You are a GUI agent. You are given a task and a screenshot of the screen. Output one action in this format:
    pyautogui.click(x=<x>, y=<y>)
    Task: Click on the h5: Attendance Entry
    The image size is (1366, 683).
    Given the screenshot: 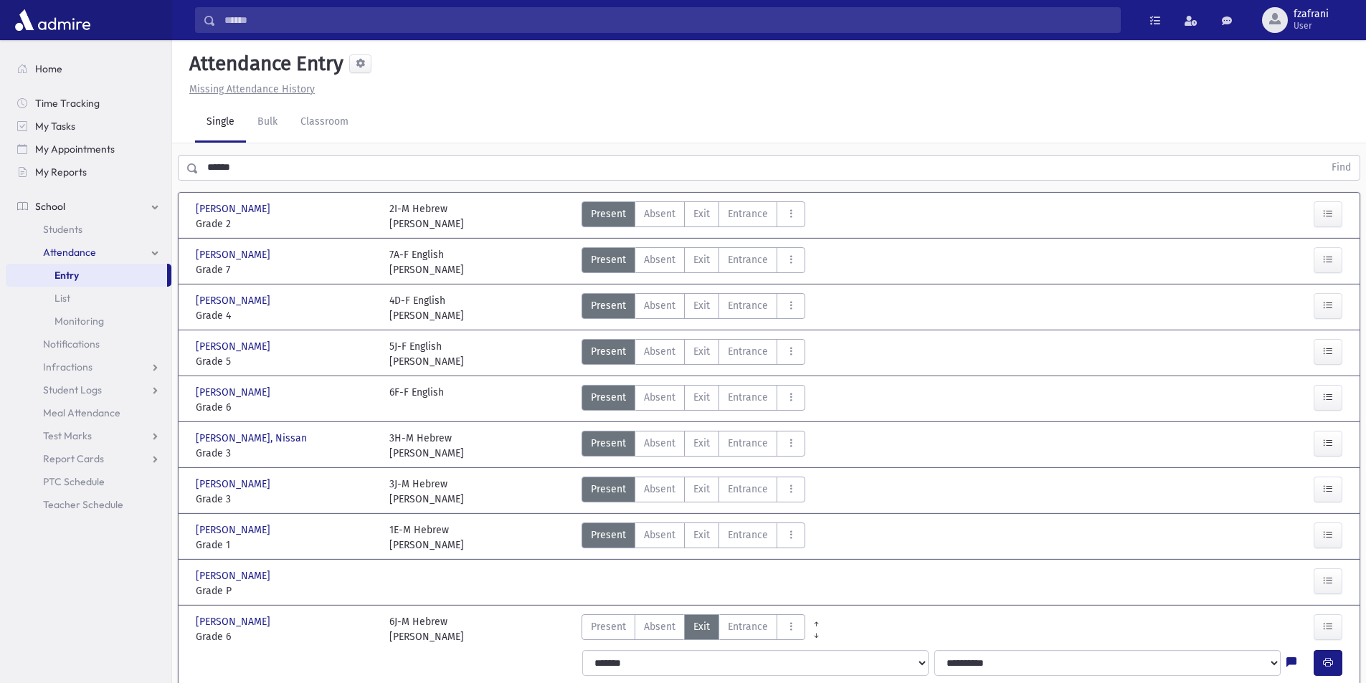 What is the action you would take?
    pyautogui.click(x=263, y=64)
    